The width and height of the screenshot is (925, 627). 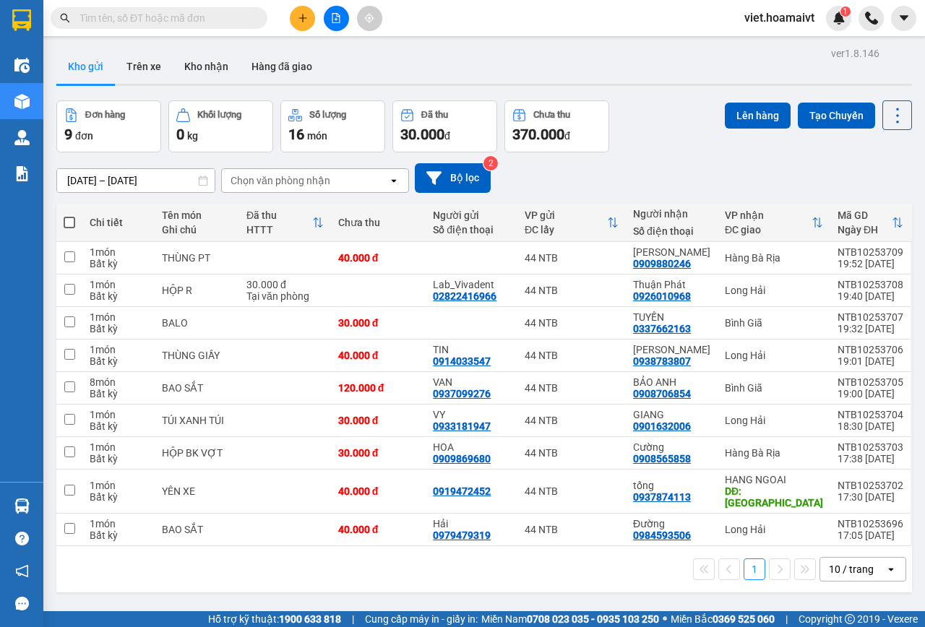 What do you see at coordinates (421, 619) in the screenshot?
I see `span: Cung cấp máy in - giấy in:` at bounding box center [421, 619].